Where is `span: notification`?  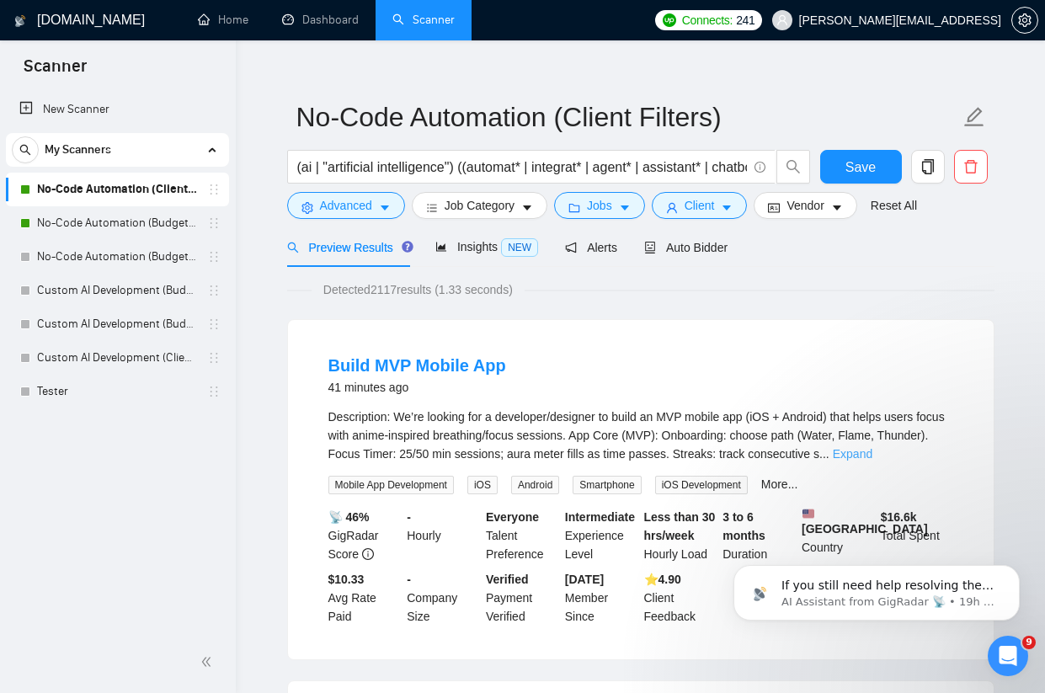
span: notification is located at coordinates (571, 248).